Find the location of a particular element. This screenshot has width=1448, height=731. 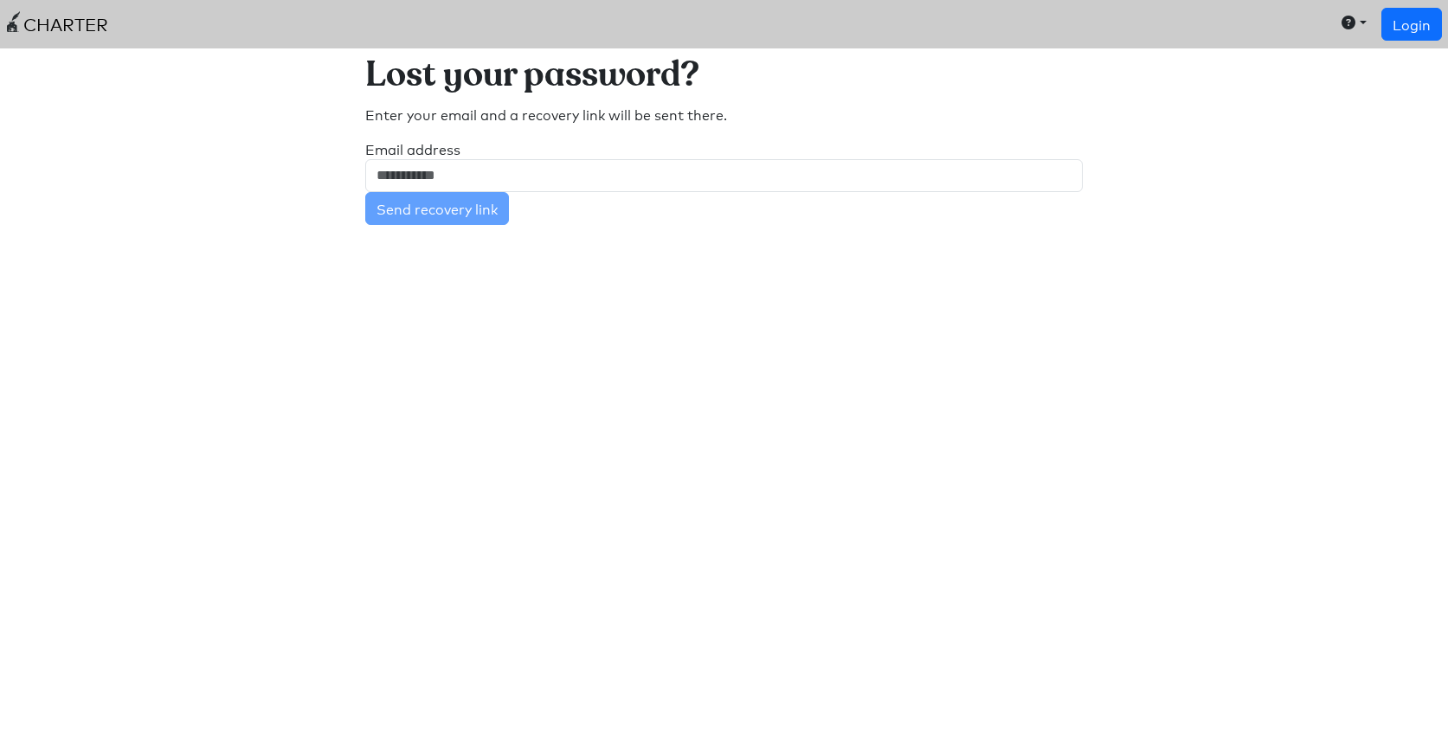

a: Login is located at coordinates (1412, 24).